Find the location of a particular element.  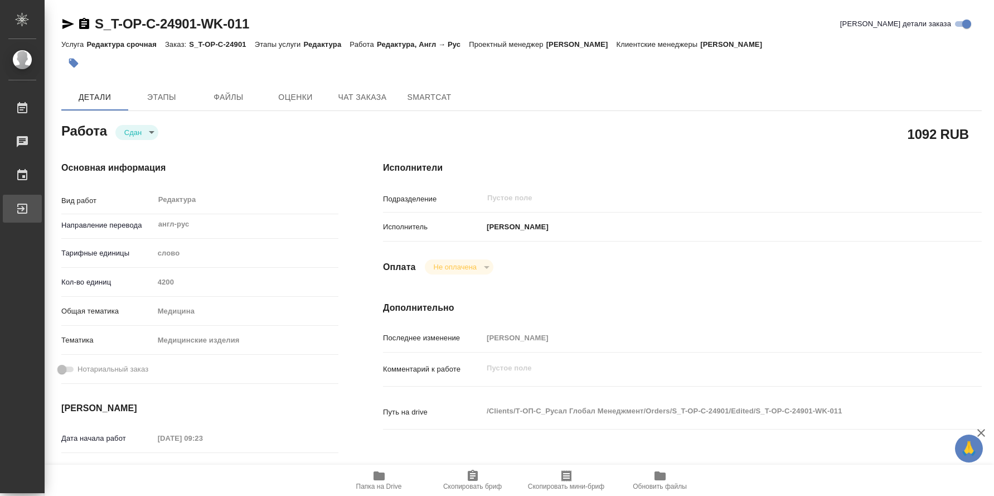

p: Заказ: is located at coordinates (177, 44).